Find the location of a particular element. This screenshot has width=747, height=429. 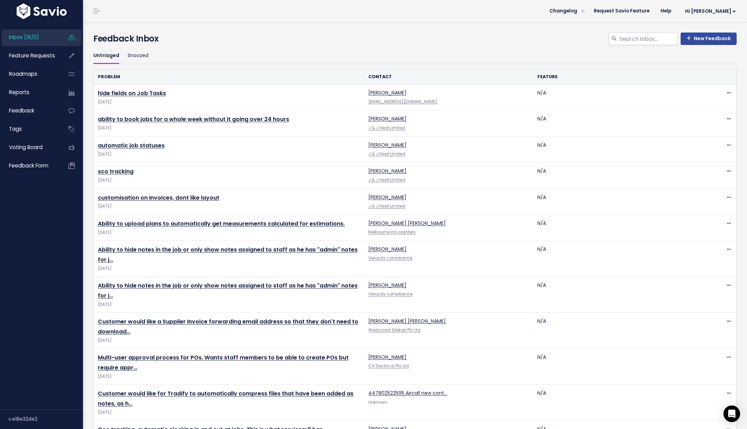

a: Voting Board is located at coordinates (29, 147).